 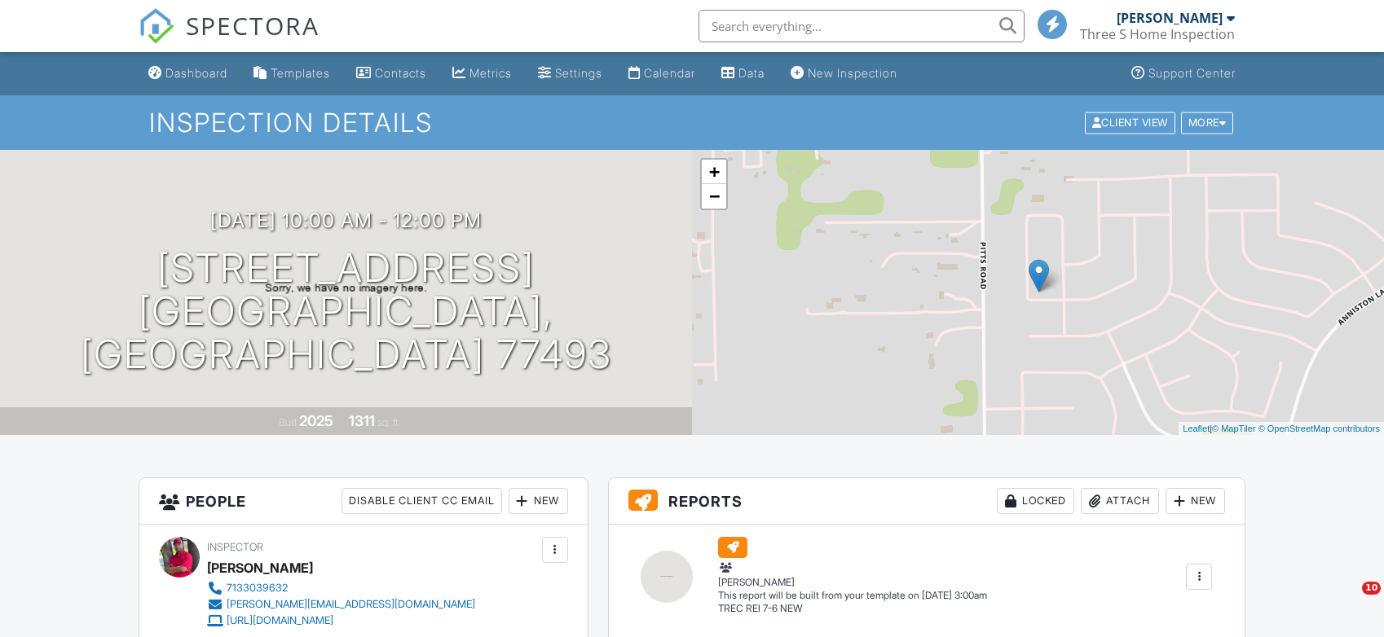 I want to click on img: The Best Home Inspection Software - Spectora, so click(x=156, y=26).